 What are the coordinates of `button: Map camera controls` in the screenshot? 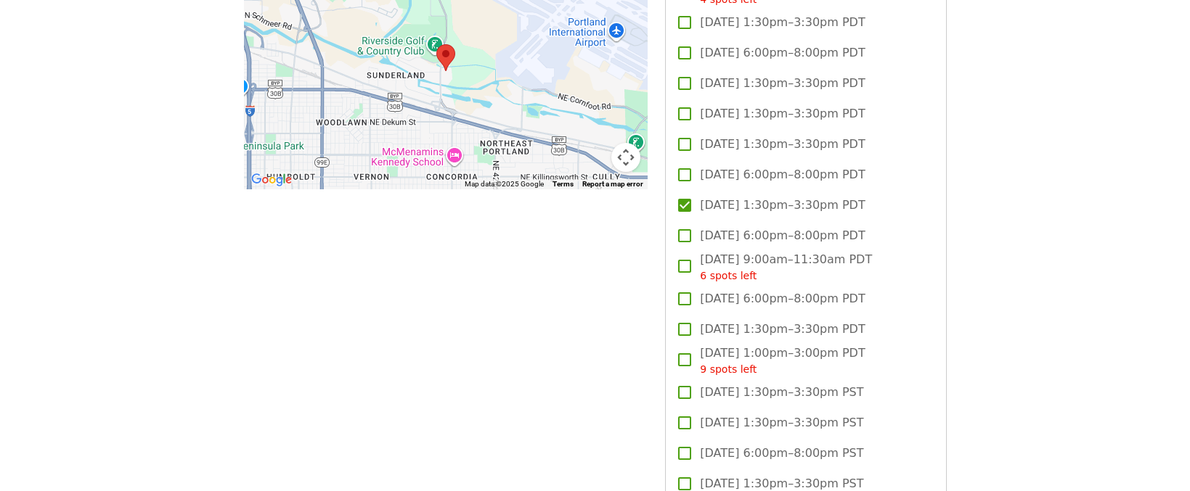 It's located at (626, 158).